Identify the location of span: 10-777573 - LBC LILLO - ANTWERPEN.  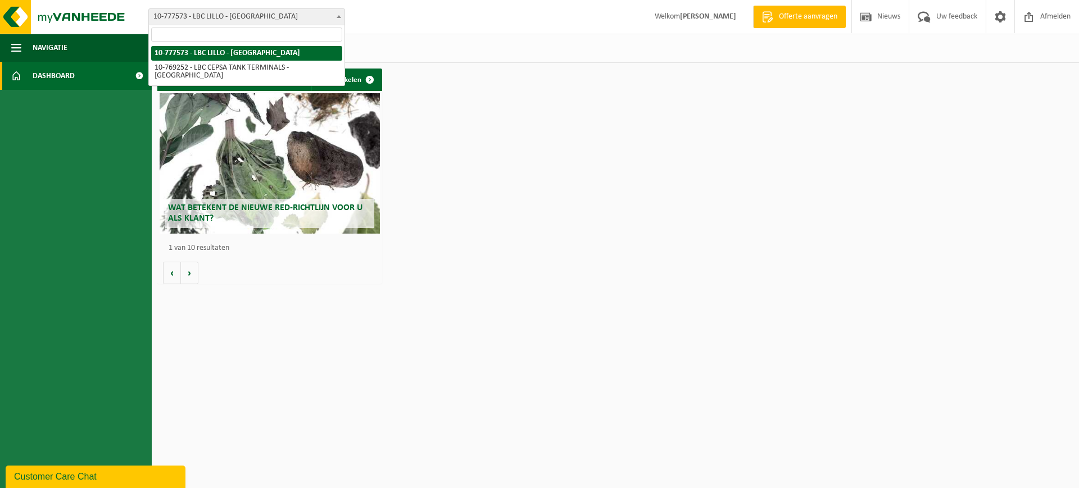
(247, 17).